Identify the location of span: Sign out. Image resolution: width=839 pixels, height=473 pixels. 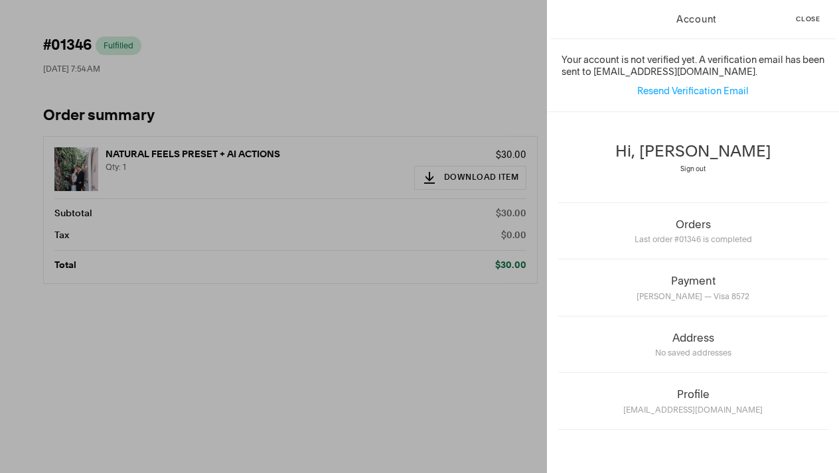
(693, 169).